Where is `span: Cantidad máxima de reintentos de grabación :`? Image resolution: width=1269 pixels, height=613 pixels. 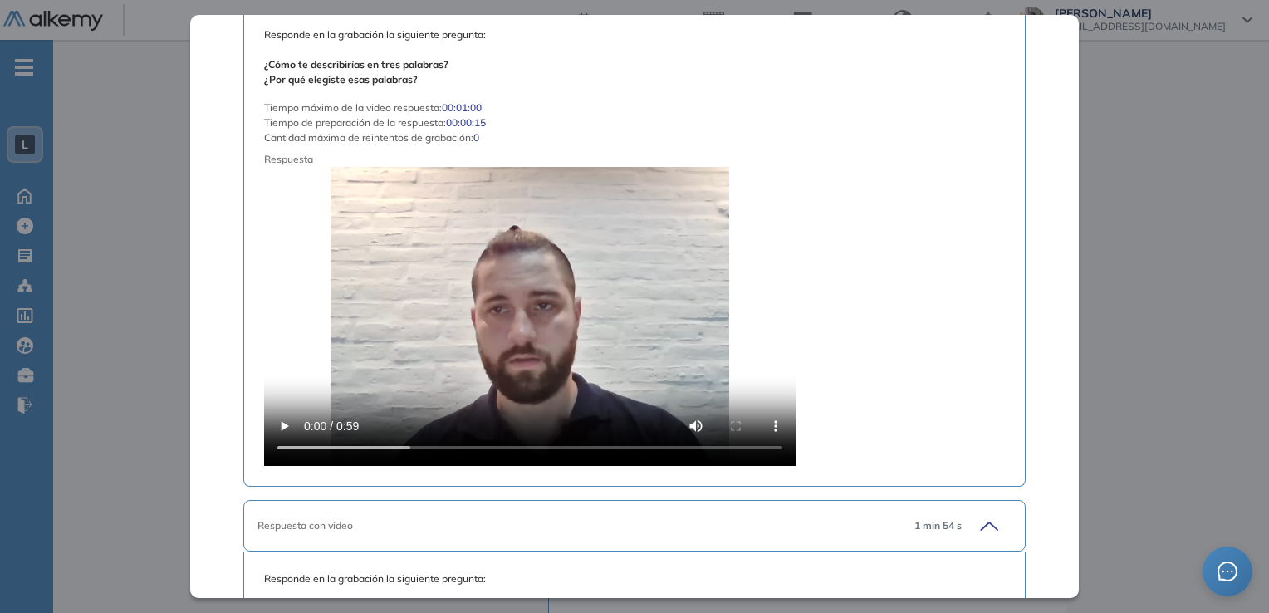
span: Cantidad máxima de reintentos de grabación : is located at coordinates (369, 138).